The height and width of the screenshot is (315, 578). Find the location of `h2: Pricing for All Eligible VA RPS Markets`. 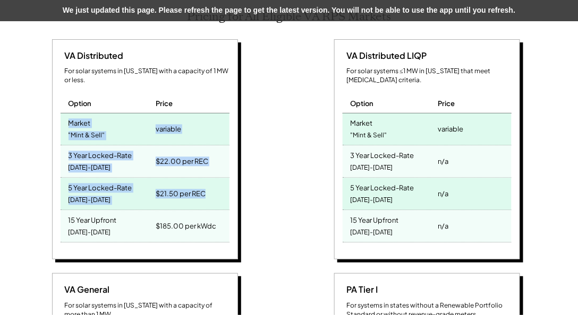

h2: Pricing for All Eligible VA RPS Markets is located at coordinates (289, 16).